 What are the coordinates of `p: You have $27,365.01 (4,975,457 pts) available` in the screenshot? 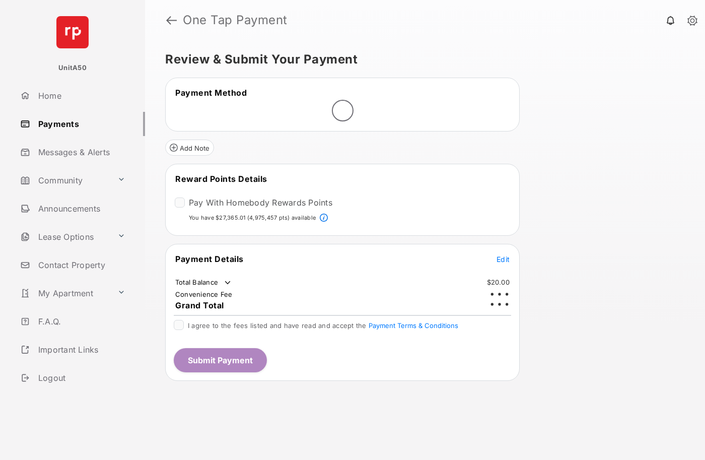 It's located at (252, 218).